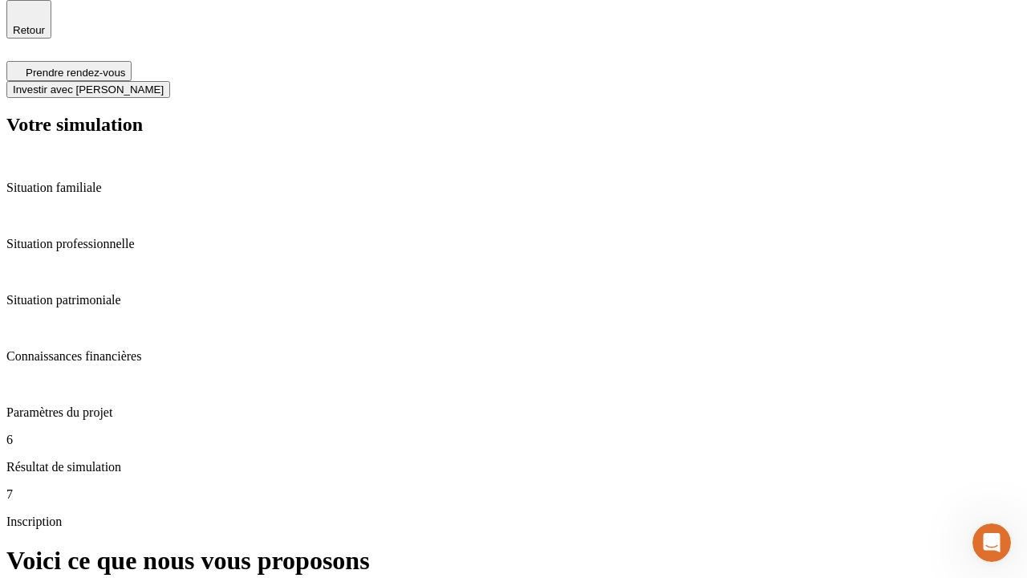 The height and width of the screenshot is (578, 1027). What do you see at coordinates (75, 72) in the screenshot?
I see `span: Prendre rendez-vous` at bounding box center [75, 72].